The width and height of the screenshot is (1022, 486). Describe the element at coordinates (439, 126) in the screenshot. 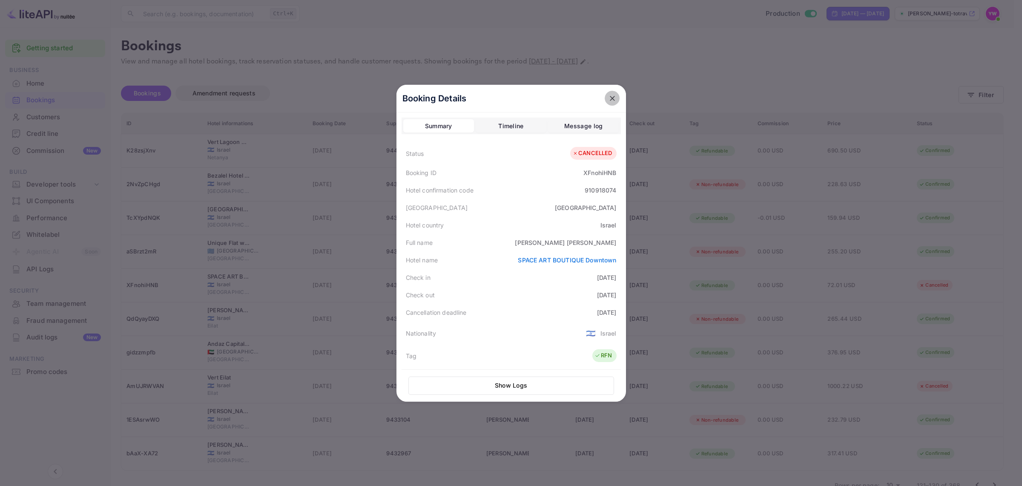

I see `button: Summary` at that location.